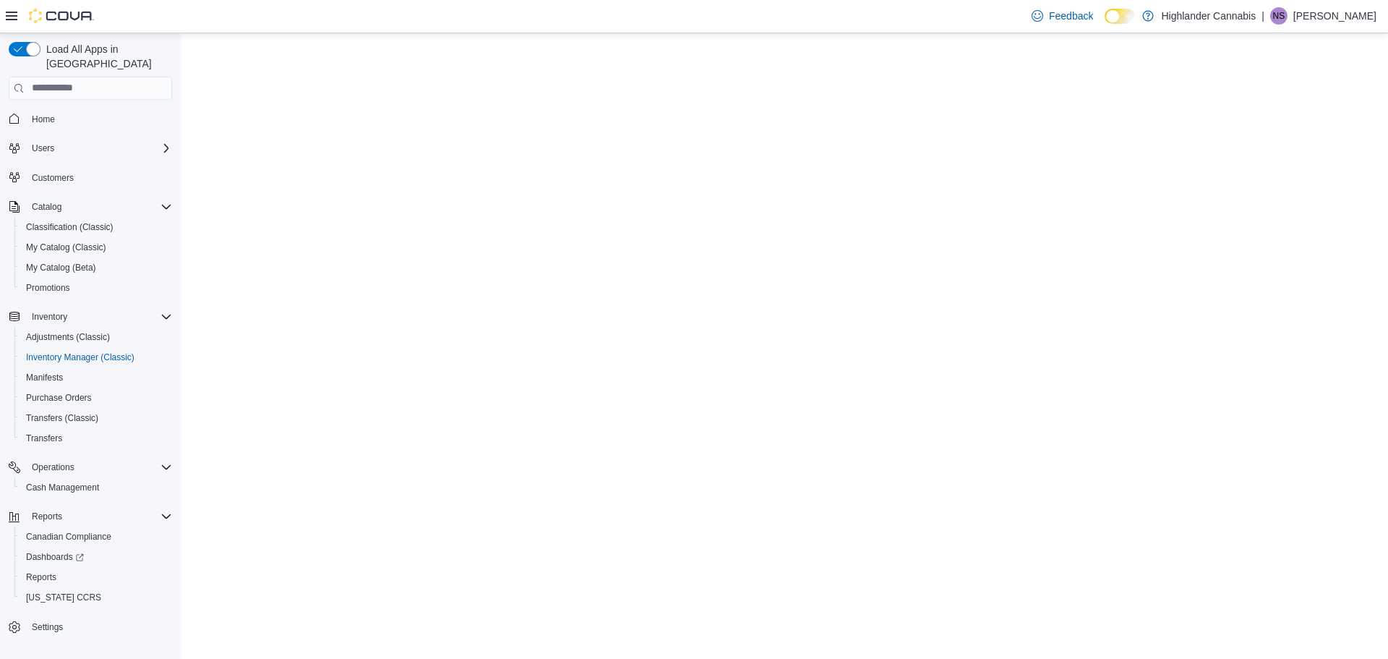  What do you see at coordinates (96, 418) in the screenshot?
I see `button: Transfers (Classic)` at bounding box center [96, 418].